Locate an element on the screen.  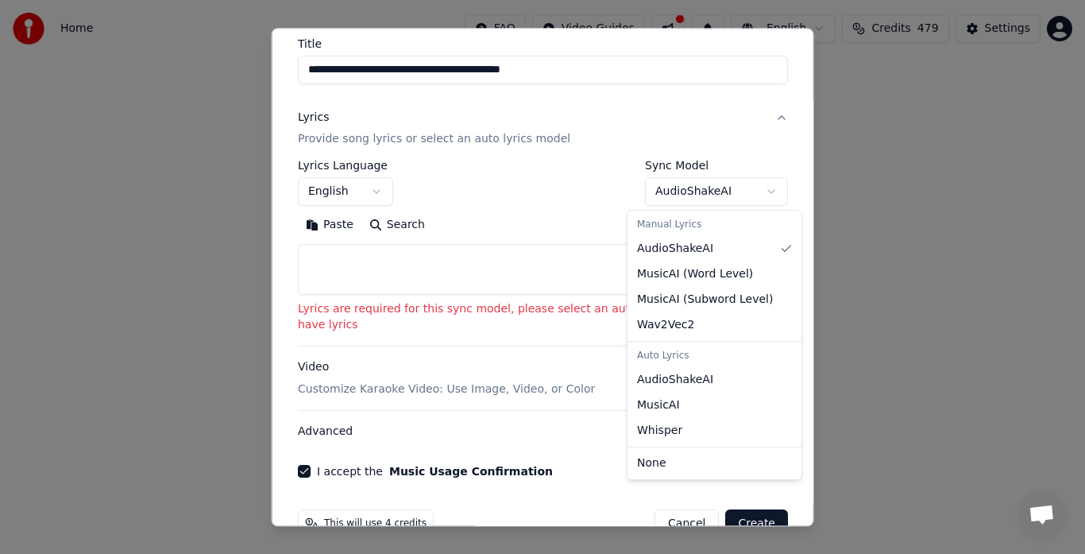
span: MusicAI is located at coordinates (659, 405).